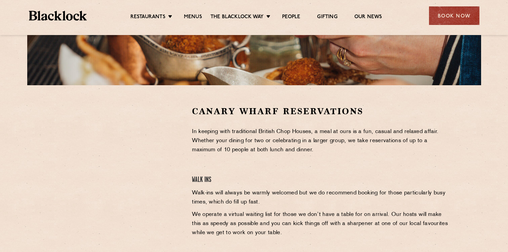 The image size is (508, 252). Describe the element at coordinates (321, 180) in the screenshot. I see `h4: Walk Ins` at that location.